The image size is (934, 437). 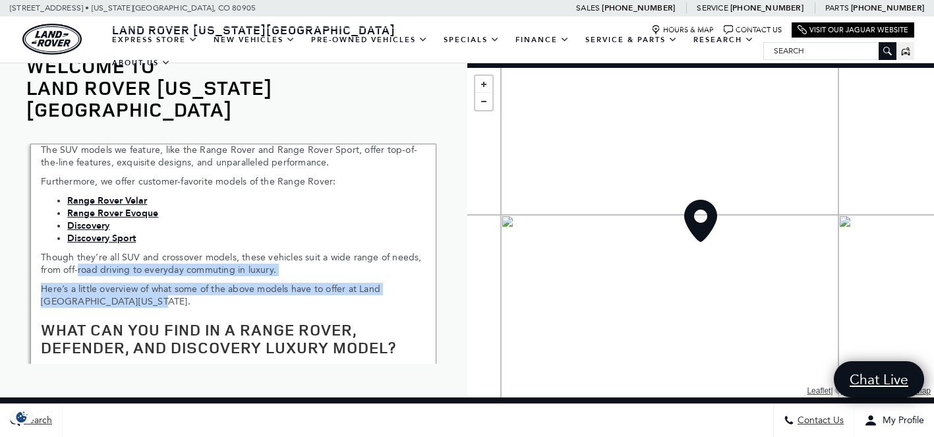 What do you see at coordinates (141, 63) in the screenshot?
I see `a: About Us` at bounding box center [141, 63].